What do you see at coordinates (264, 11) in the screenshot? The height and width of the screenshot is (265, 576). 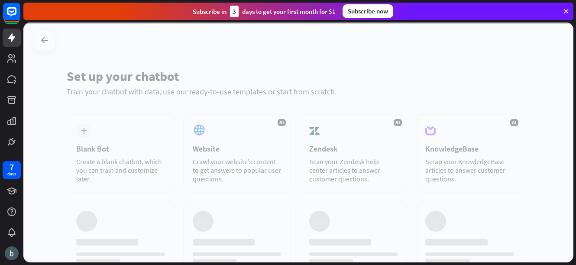 I see `div: Subscribe in days to get your first month for $1` at bounding box center [264, 11].